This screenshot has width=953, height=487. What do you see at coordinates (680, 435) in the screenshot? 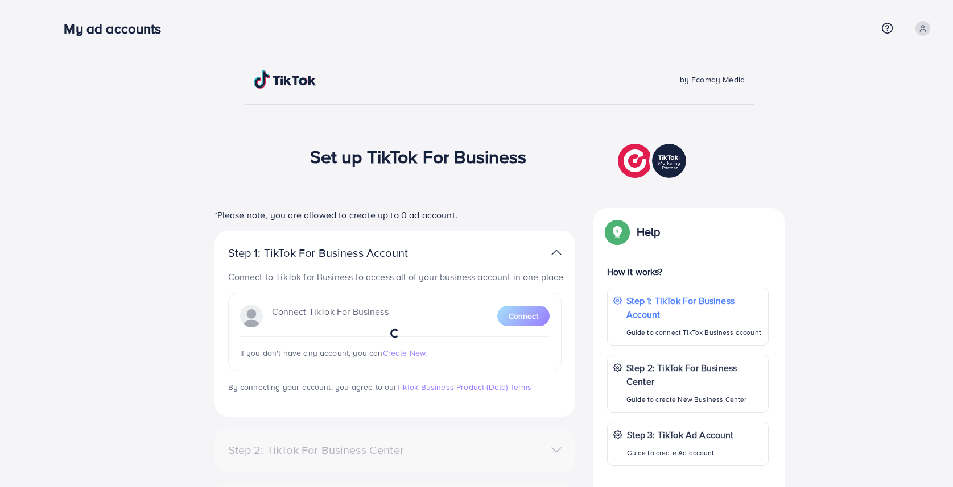
I see `p: Step 3: TikTok Ad Account` at bounding box center [680, 435].